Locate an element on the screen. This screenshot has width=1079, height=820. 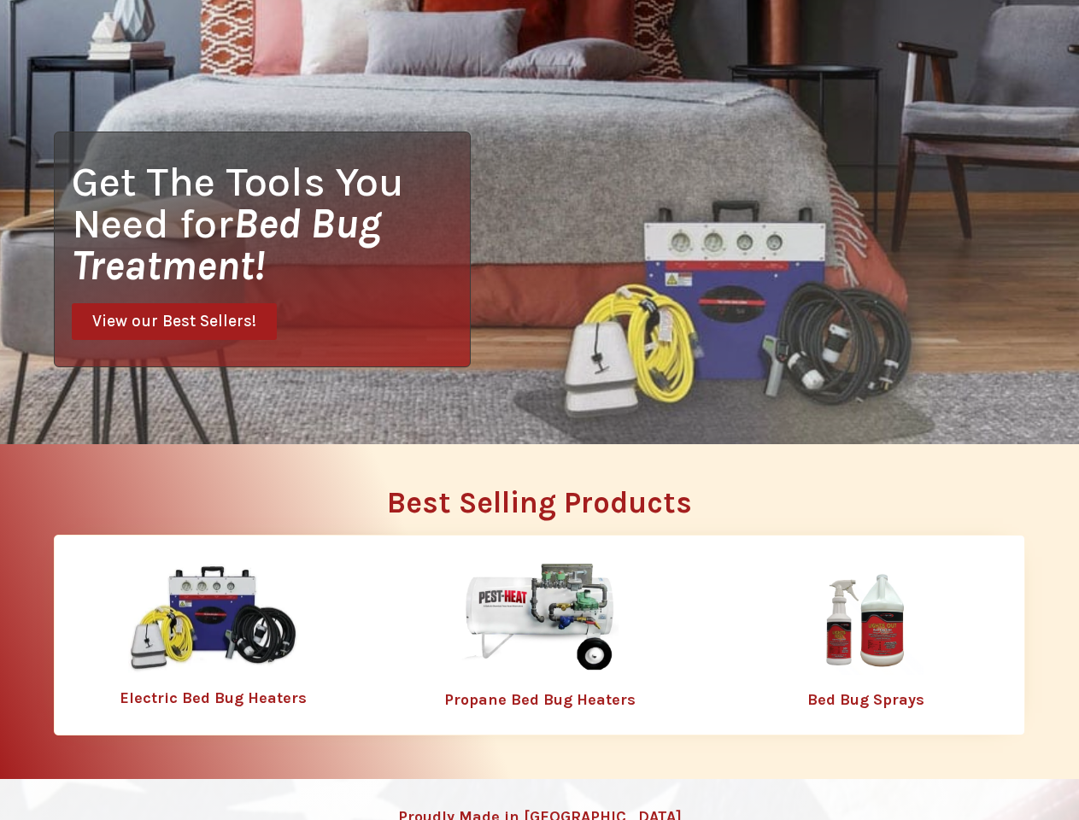
a: Propane Bed Bug Heaters is located at coordinates (540, 699).